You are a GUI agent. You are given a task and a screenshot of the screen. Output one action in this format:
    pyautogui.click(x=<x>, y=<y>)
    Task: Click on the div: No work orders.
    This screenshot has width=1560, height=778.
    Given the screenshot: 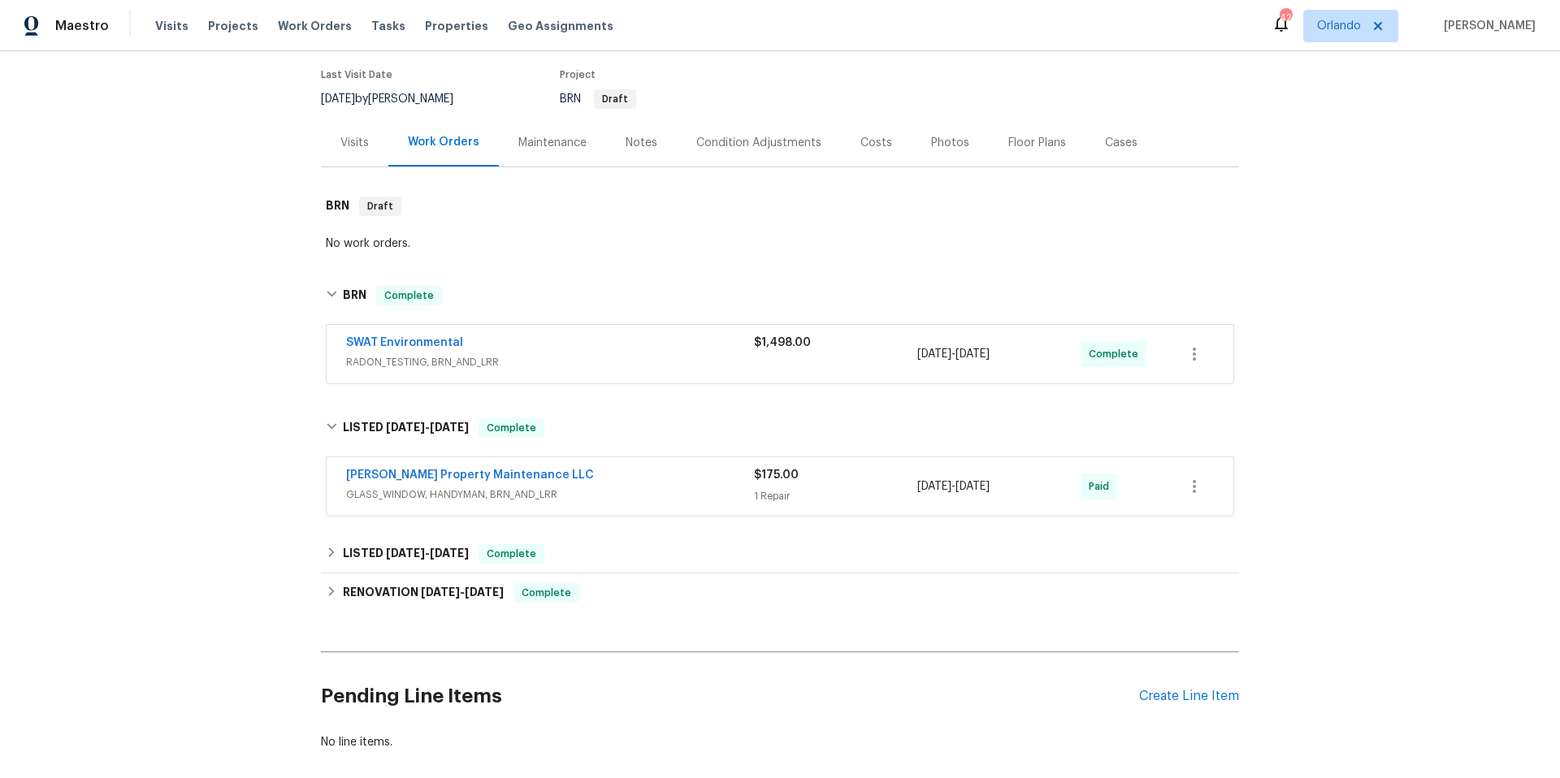 What is the action you would take?
    pyautogui.click(x=780, y=244)
    